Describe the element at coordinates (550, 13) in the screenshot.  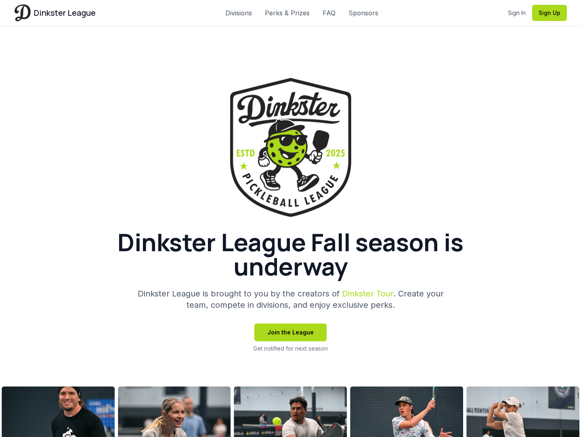
I see `a: Sign Up` at that location.